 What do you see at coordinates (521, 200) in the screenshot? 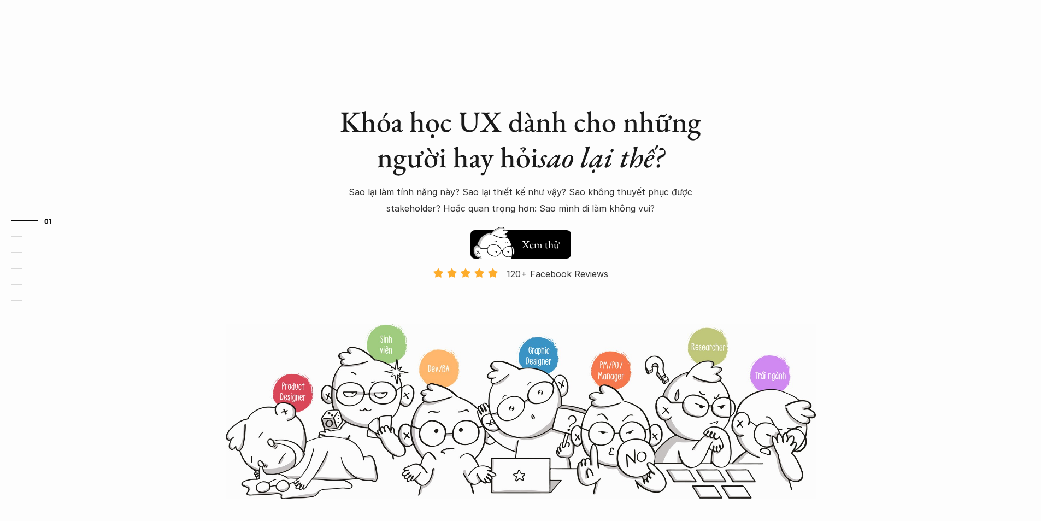
I see `p: Sao lại làm tính năng này? Sao lại thiết kế như vậy? Sao không thuyết phục được stakeholder? Hoặc...` at bounding box center [521, 200].